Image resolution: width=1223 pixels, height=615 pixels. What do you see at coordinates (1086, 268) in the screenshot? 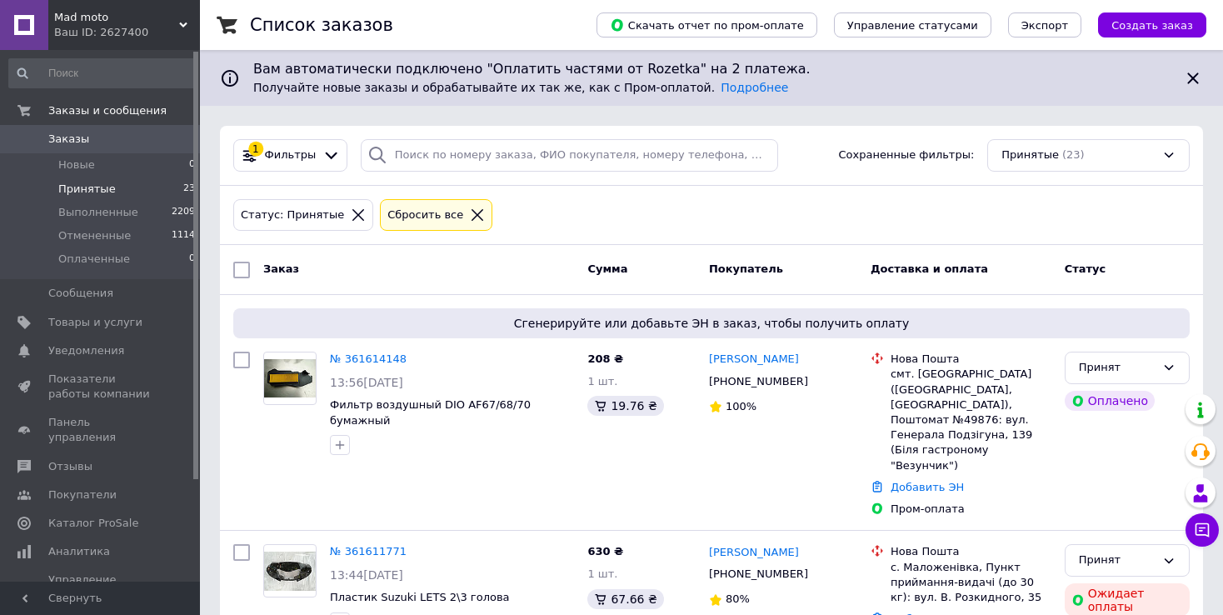
I see `span: Статус` at bounding box center [1086, 268].